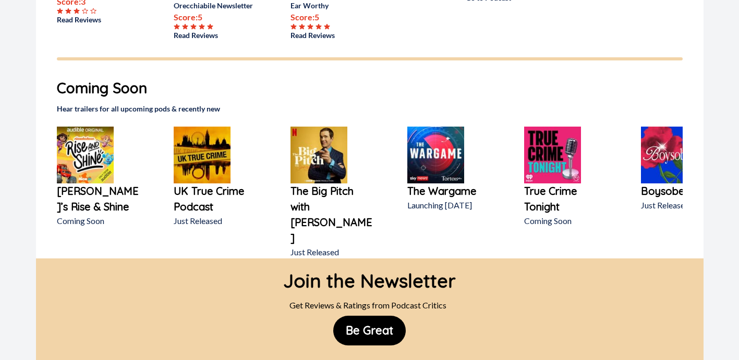 This screenshot has height=360, width=739. Describe the element at coordinates (449, 191) in the screenshot. I see `p: The Wargame` at that location.